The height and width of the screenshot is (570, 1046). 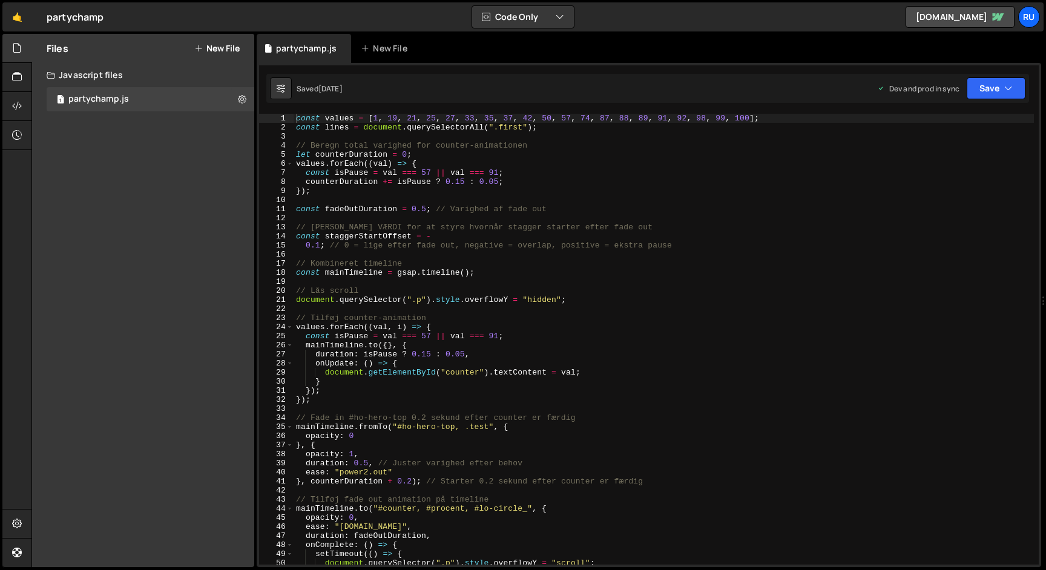 What do you see at coordinates (276, 418) in the screenshot?
I see `div: 34` at bounding box center [276, 418].